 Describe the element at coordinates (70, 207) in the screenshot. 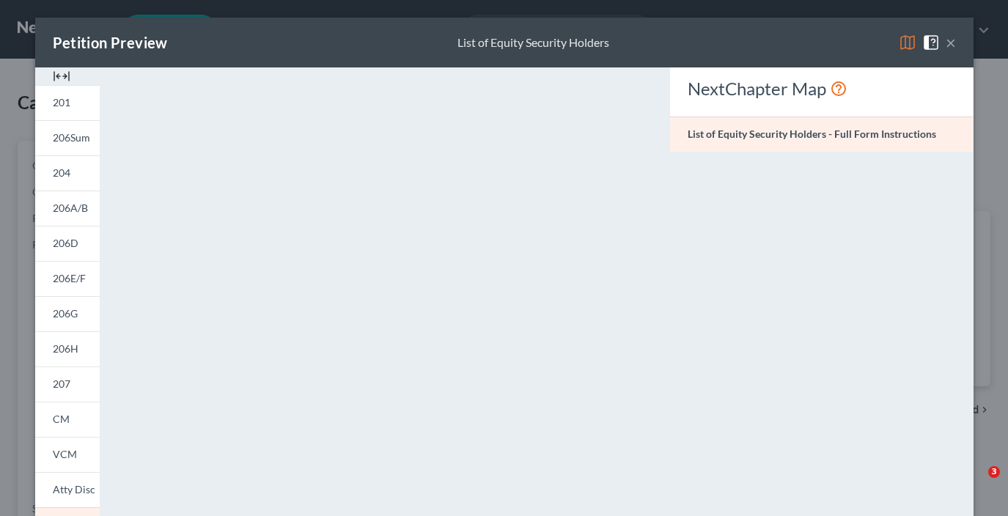

I see `span: 206A/B` at that location.